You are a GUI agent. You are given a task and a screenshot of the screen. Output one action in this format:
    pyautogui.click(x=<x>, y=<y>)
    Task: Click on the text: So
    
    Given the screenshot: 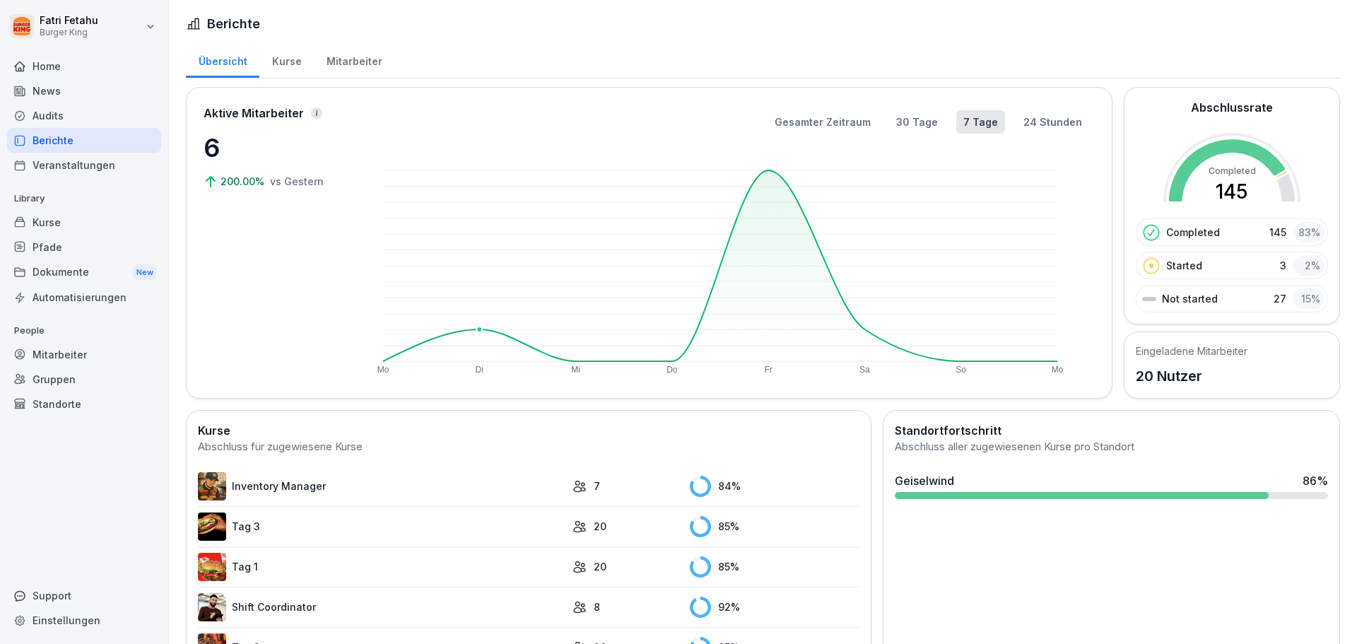 What is the action you would take?
    pyautogui.click(x=961, y=370)
    